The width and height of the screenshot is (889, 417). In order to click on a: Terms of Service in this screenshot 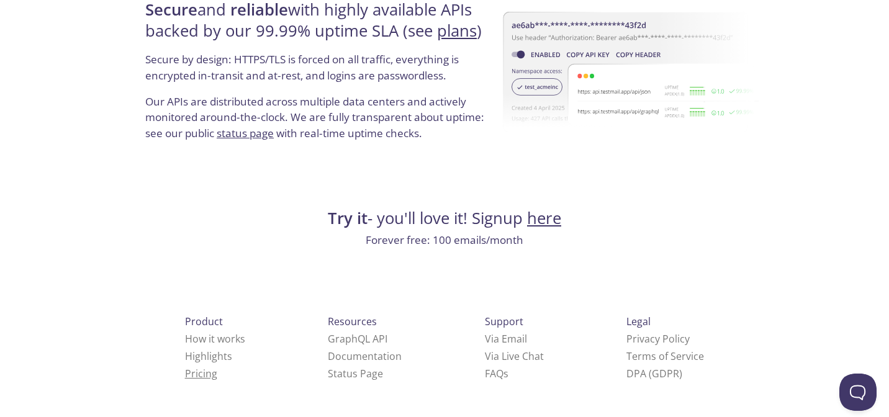, I will do `click(665, 356)`.